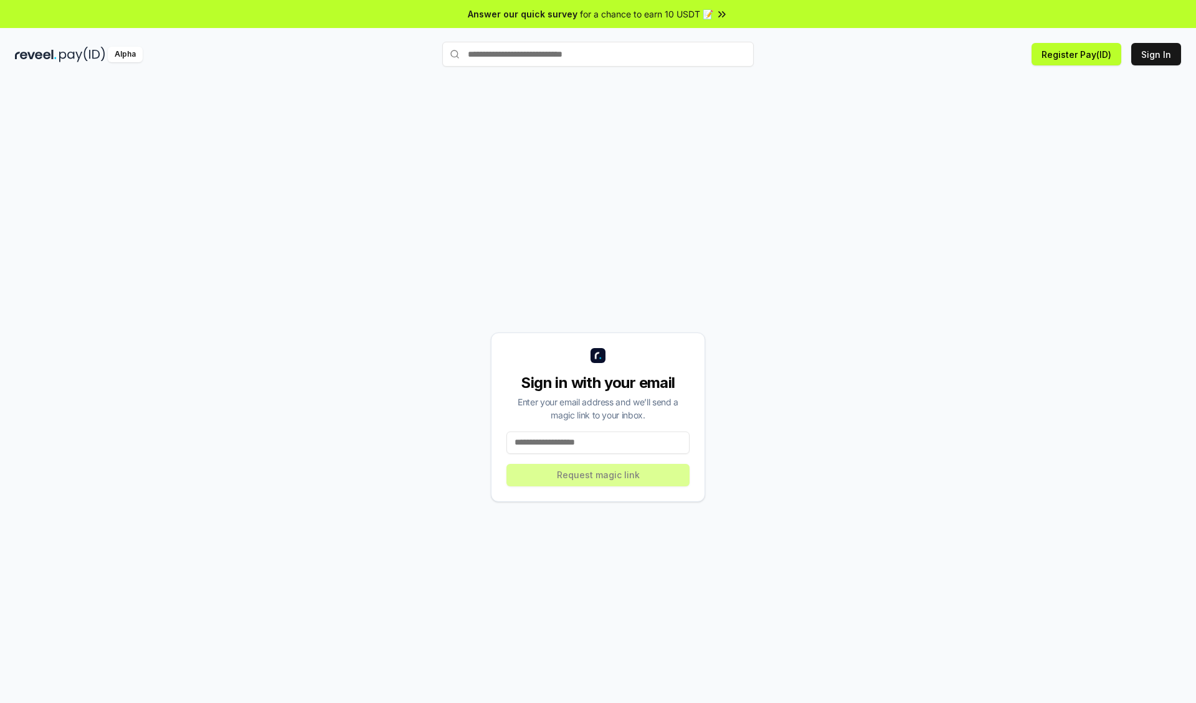 Image resolution: width=1196 pixels, height=703 pixels. I want to click on img: pay_id, so click(82, 54).